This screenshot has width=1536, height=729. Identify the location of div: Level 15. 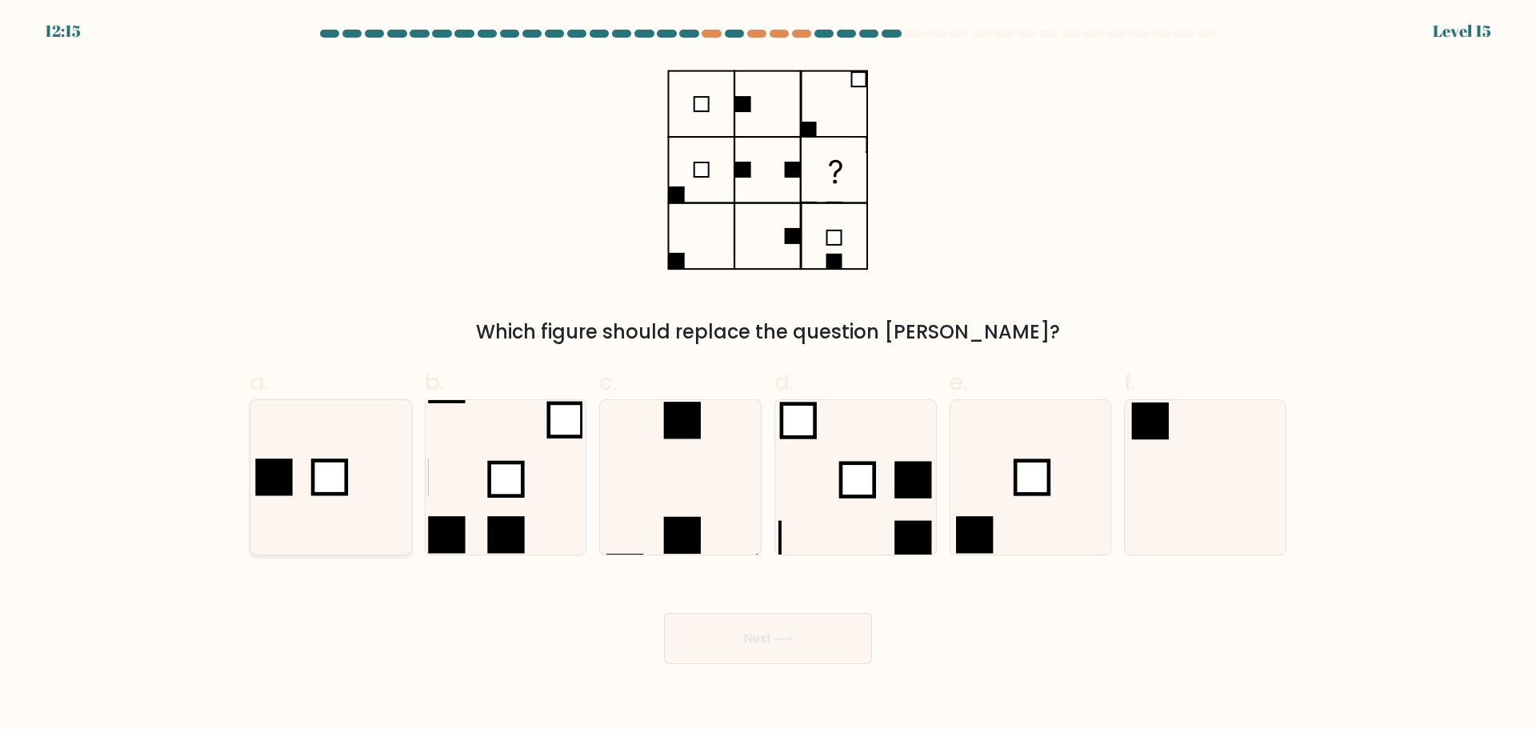
(1462, 31).